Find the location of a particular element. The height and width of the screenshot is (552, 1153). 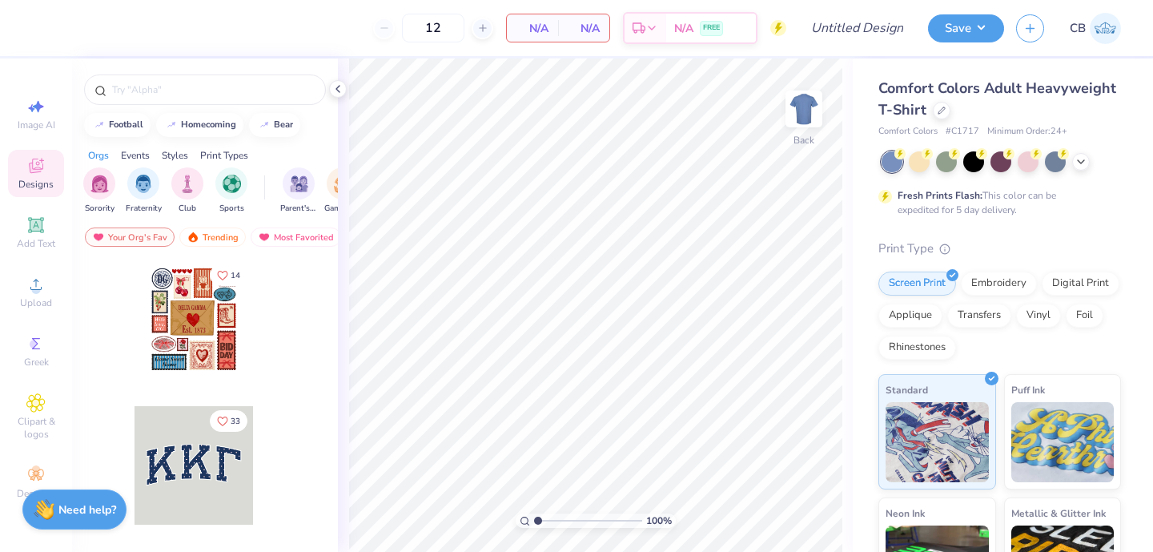

span: Designs is located at coordinates (36, 184).